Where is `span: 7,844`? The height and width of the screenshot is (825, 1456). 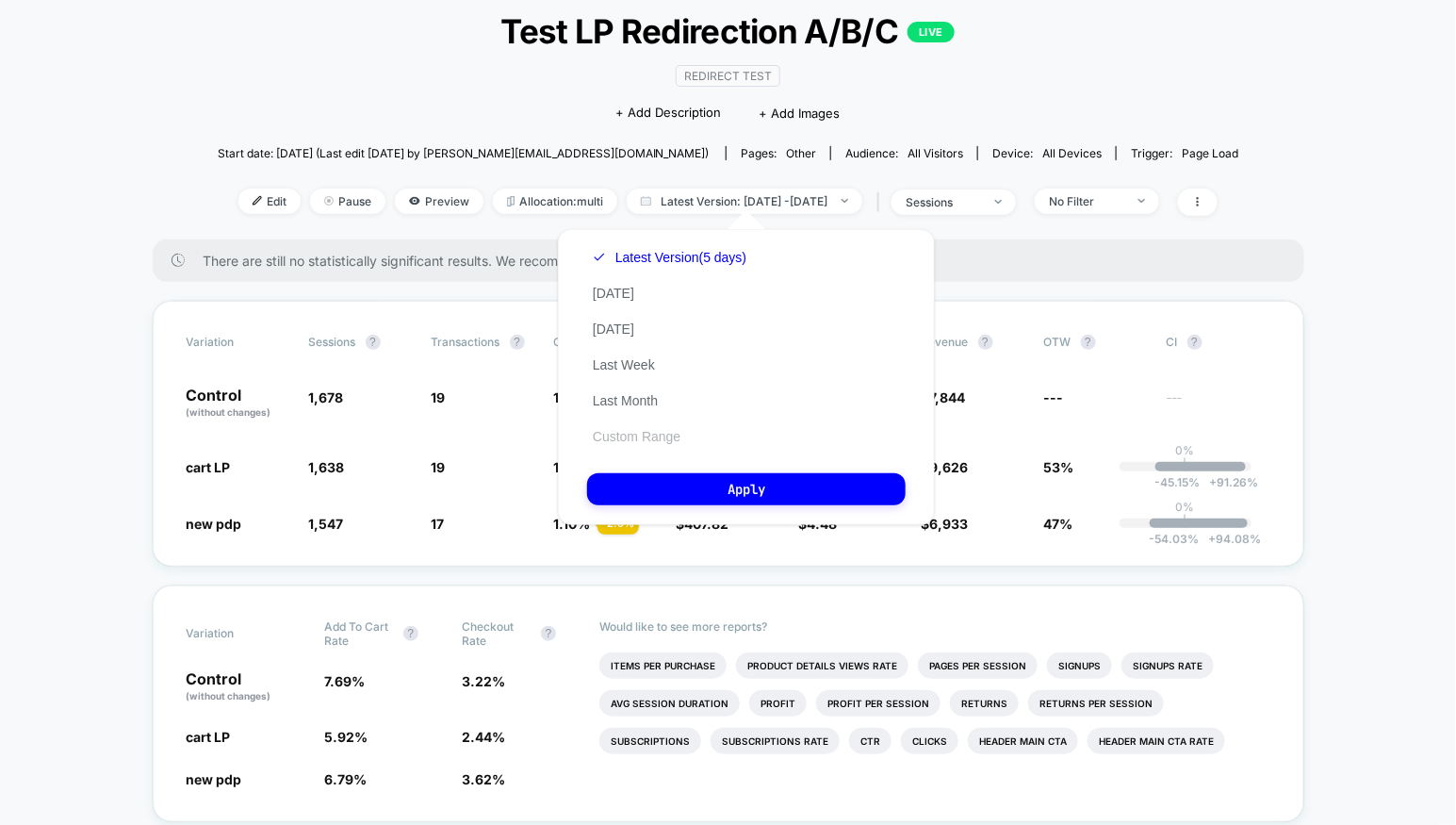 span: 7,844 is located at coordinates (948, 396).